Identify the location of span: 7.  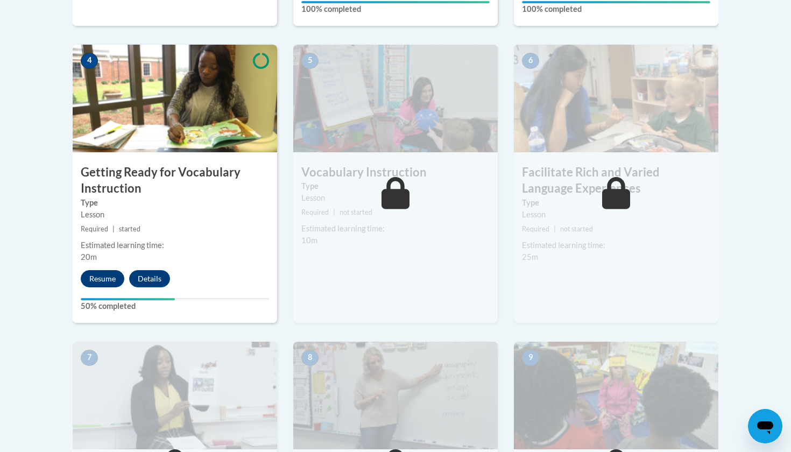
(89, 358).